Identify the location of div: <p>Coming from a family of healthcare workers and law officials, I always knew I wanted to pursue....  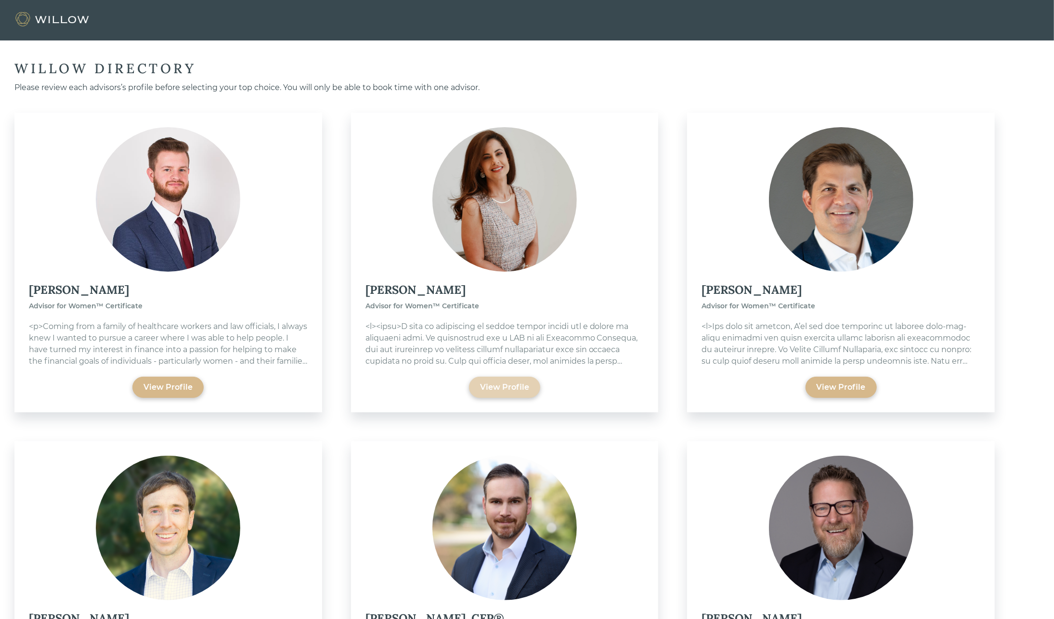
(168, 344).